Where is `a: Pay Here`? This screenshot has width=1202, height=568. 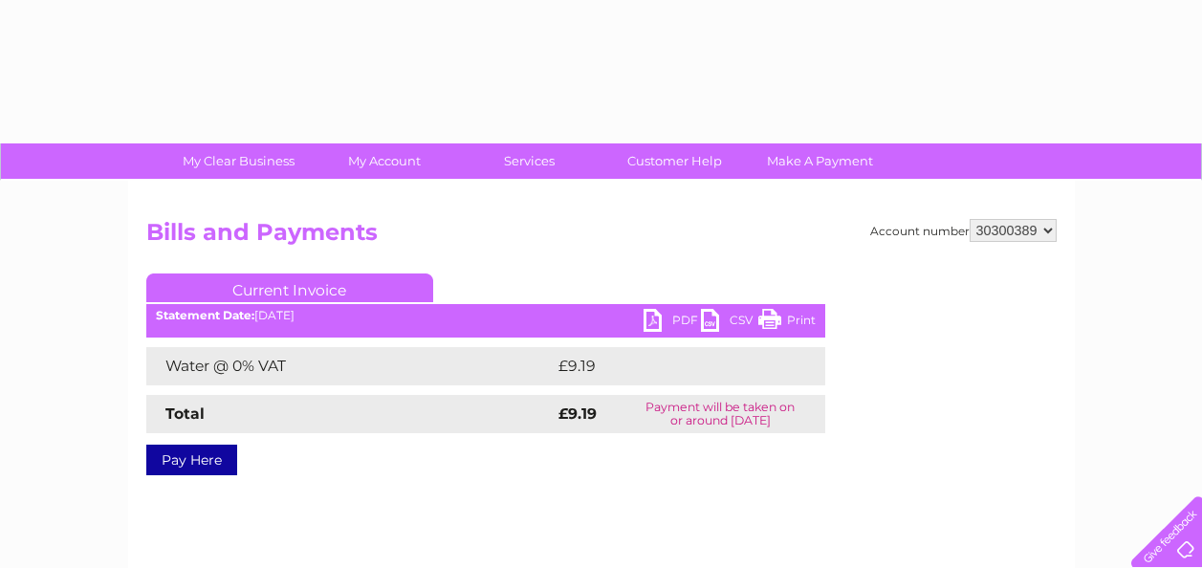
a: Pay Here is located at coordinates (191, 460).